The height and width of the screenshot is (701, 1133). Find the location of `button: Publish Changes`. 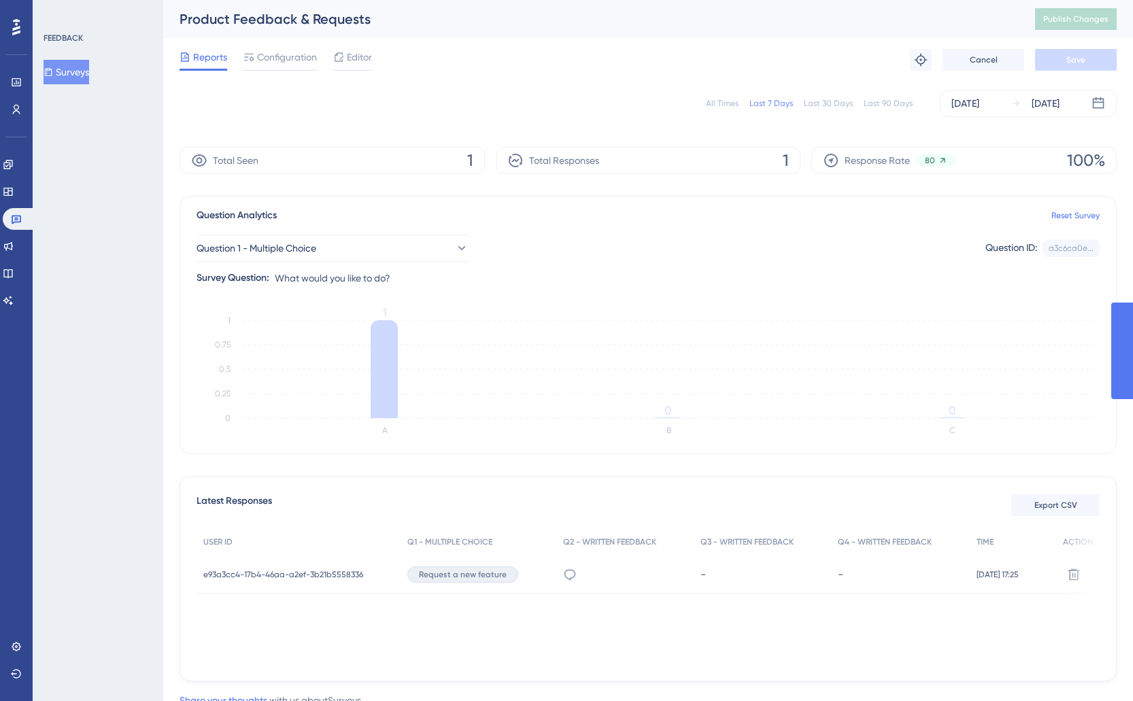

button: Publish Changes is located at coordinates (1076, 19).